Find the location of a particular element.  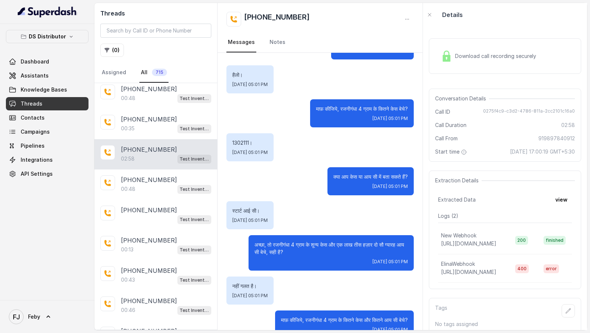

a: API Settings is located at coordinates (47, 174).